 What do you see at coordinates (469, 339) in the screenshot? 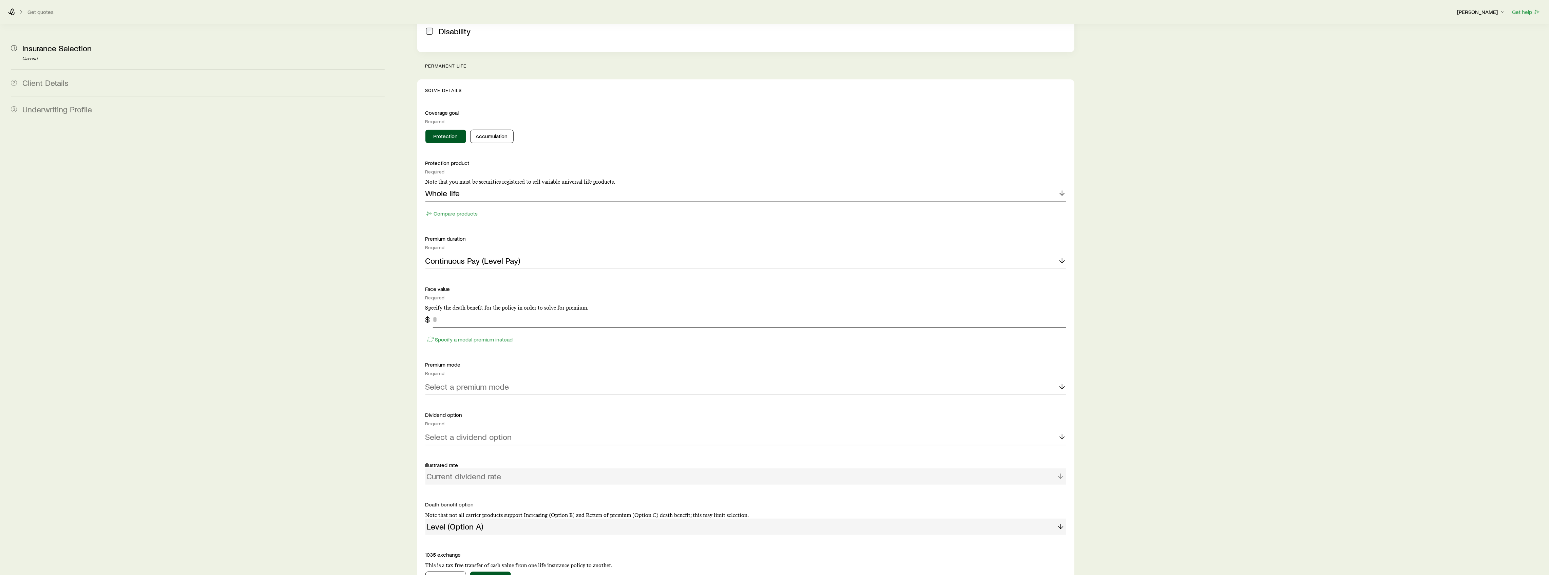
I see `button: Specify a modal premium instead` at bounding box center [469, 339].